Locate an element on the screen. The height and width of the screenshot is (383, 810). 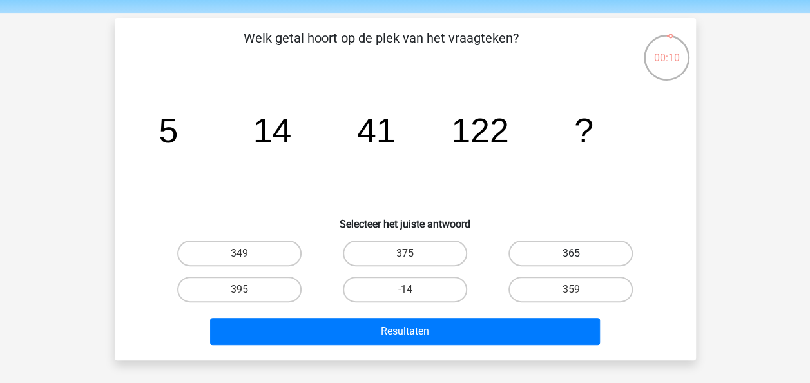
label: 395 is located at coordinates (239, 289).